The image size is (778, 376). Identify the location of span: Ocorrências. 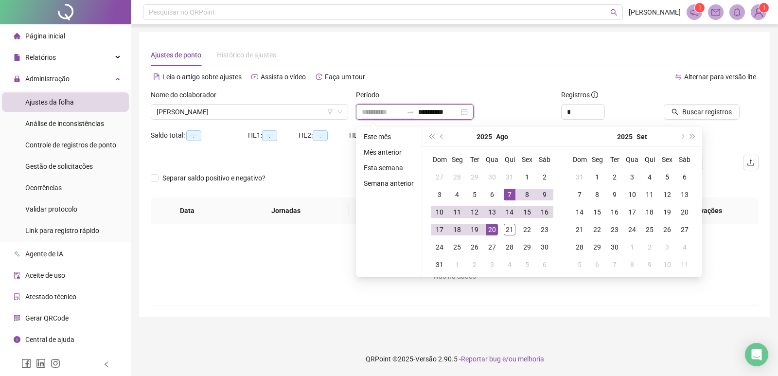
(43, 188).